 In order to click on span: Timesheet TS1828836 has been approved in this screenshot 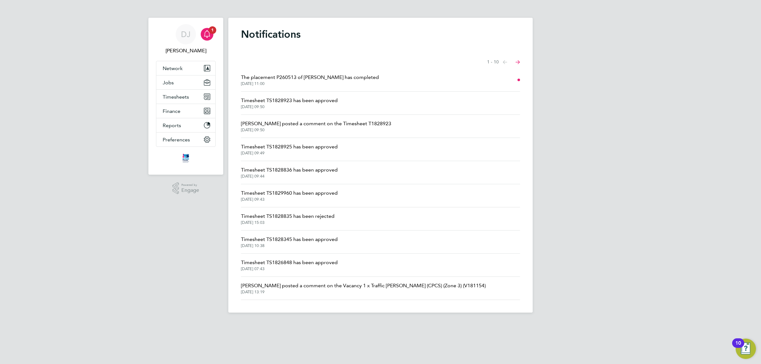, I will do `click(289, 170)`.